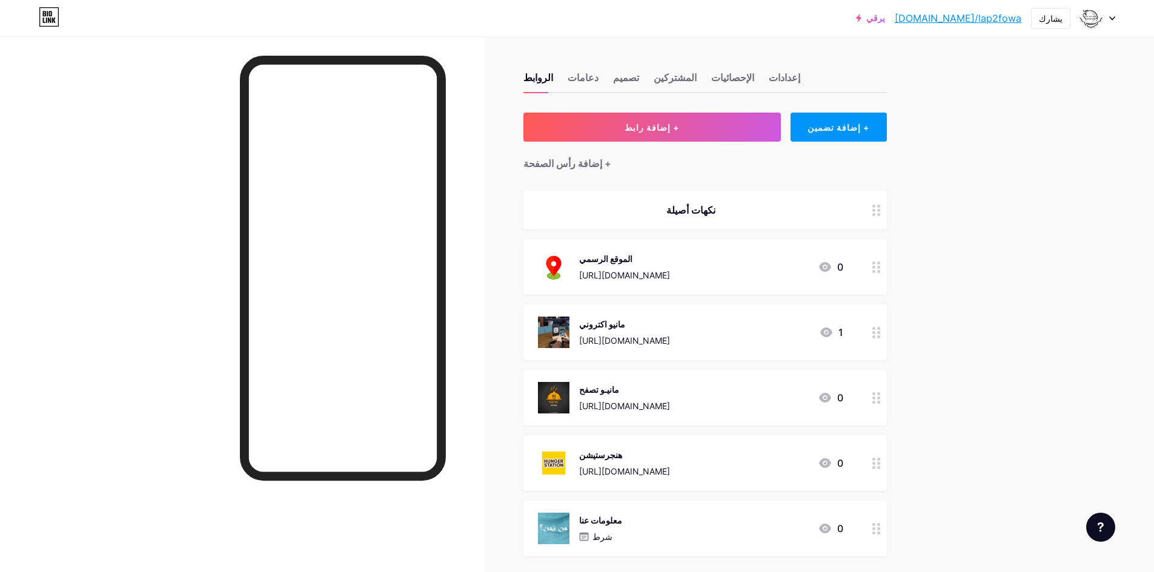 This screenshot has width=1154, height=572. What do you see at coordinates (583, 78) in the screenshot?
I see `font: دعامات` at bounding box center [583, 78].